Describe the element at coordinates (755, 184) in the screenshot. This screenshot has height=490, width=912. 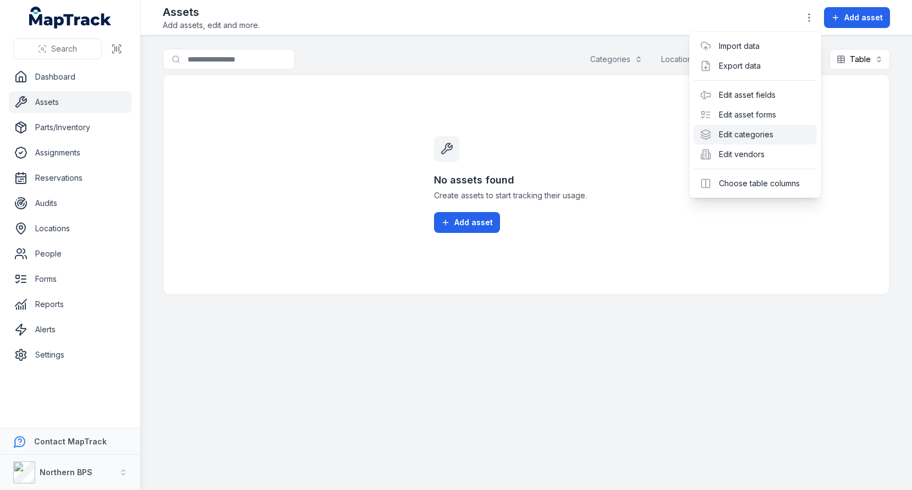
I see `div: Choose table columns` at that location.